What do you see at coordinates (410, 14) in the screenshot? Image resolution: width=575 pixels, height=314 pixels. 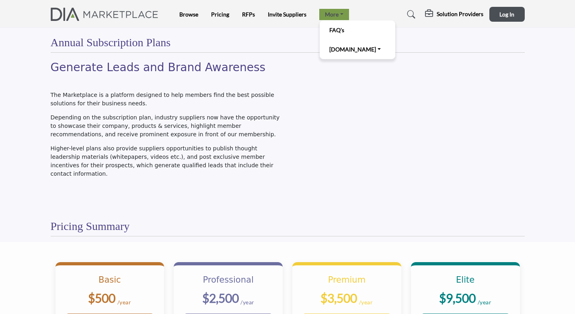 I see `a: Search` at bounding box center [410, 14].